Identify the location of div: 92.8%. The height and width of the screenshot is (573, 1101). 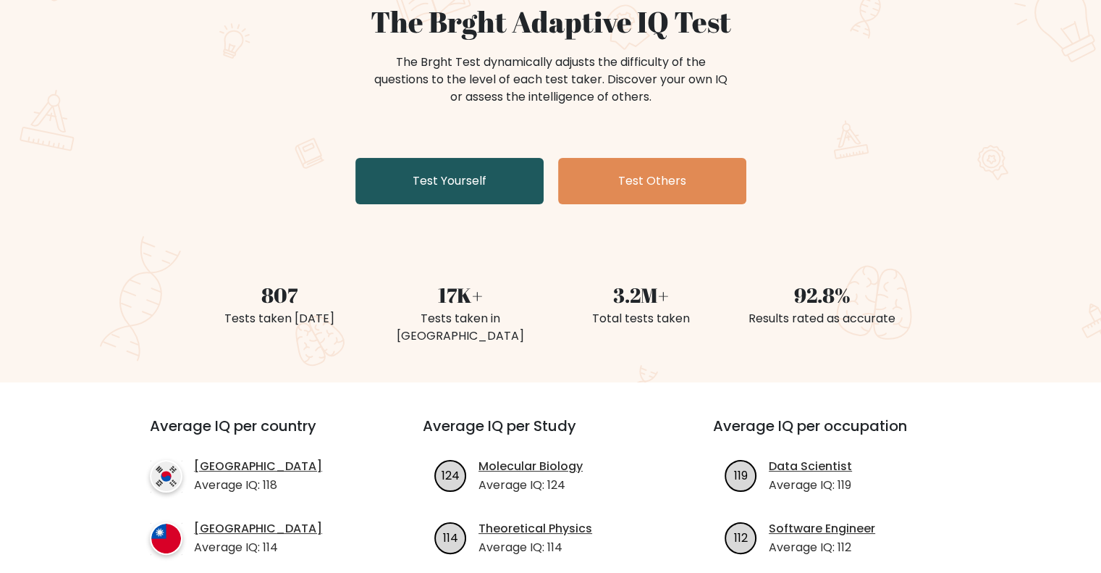
(822, 295).